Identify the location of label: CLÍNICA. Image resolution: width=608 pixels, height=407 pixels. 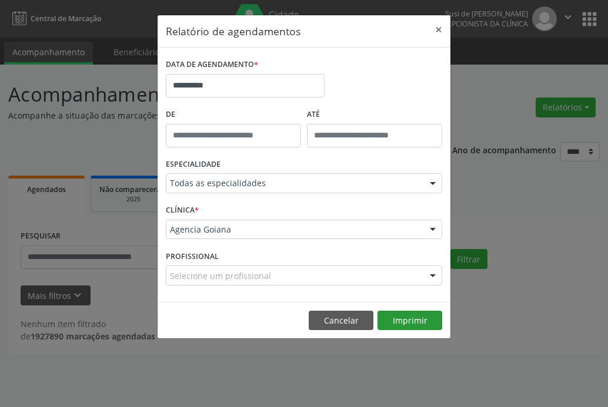
(182, 210).